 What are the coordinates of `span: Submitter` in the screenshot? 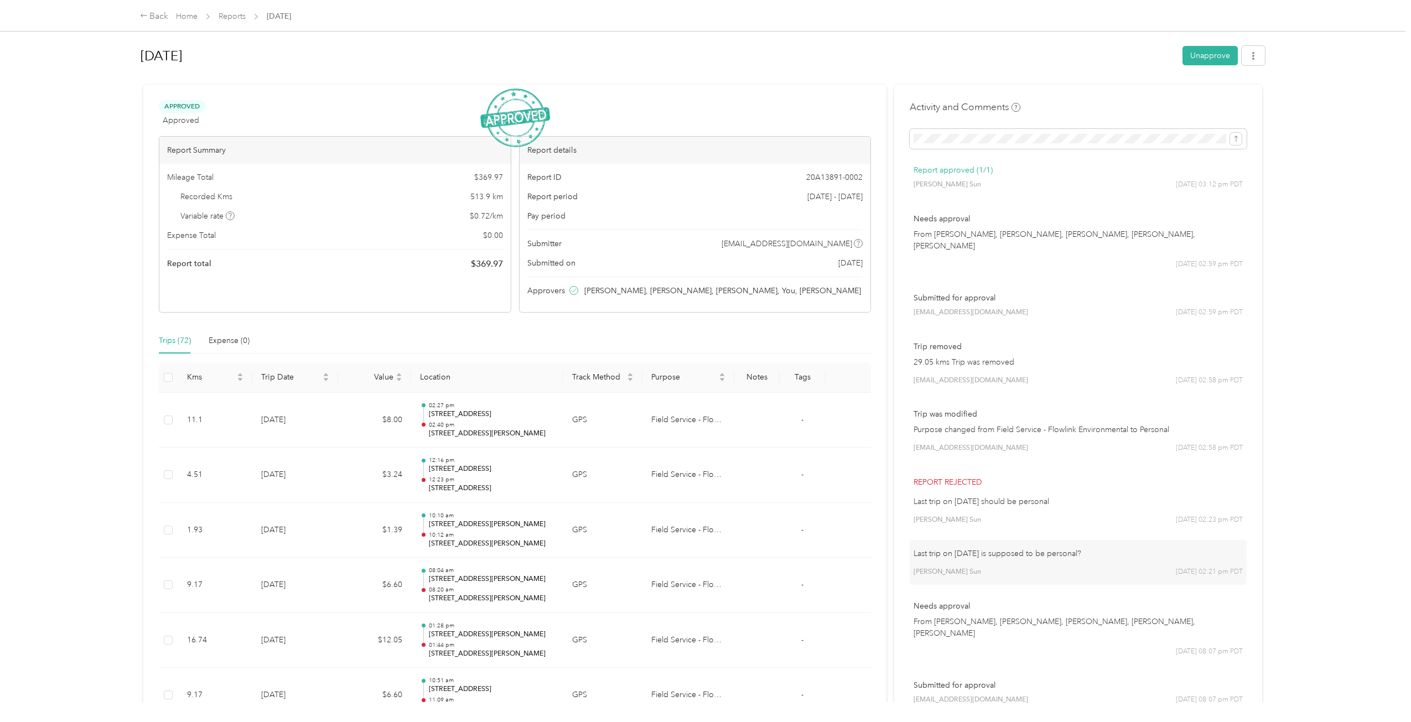 It's located at (544, 243).